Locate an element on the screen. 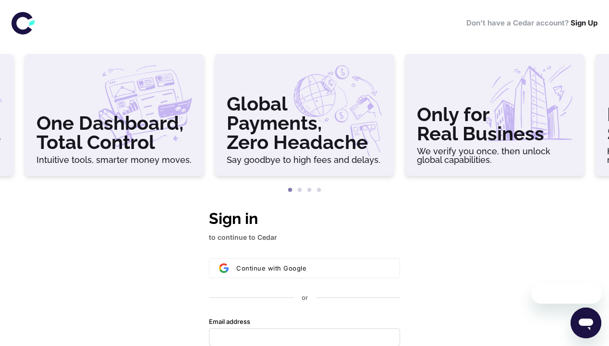 This screenshot has width=609, height=346. h6: We verify you once, then unlock global capabilities. is located at coordinates (495, 156).